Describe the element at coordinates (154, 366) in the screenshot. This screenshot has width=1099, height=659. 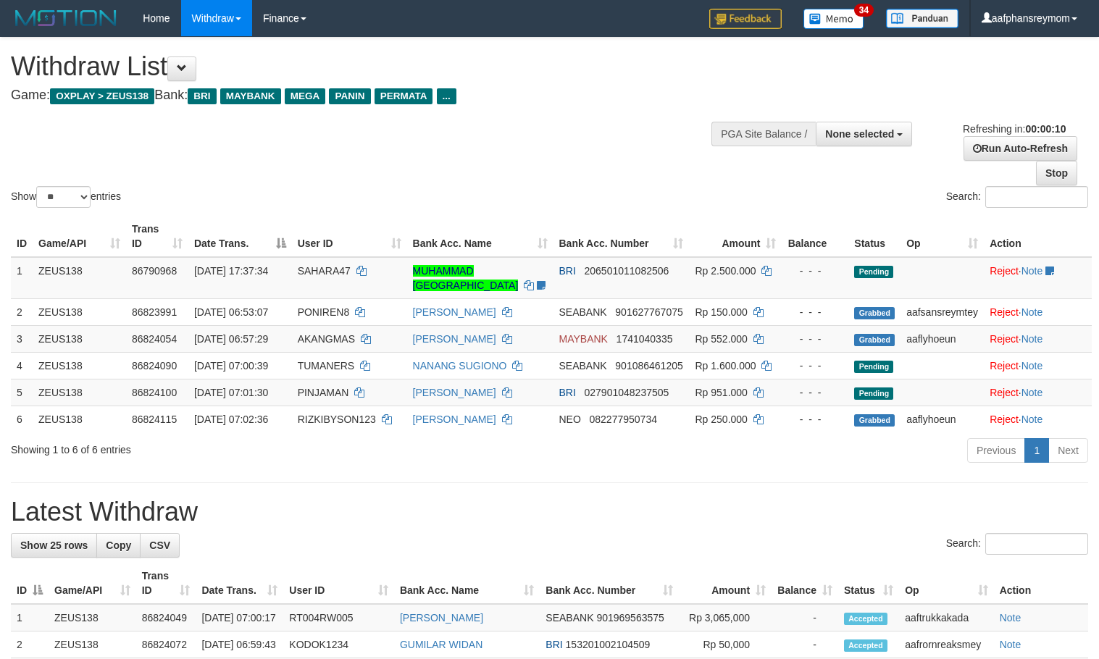
I see `span: 86824090` at that location.